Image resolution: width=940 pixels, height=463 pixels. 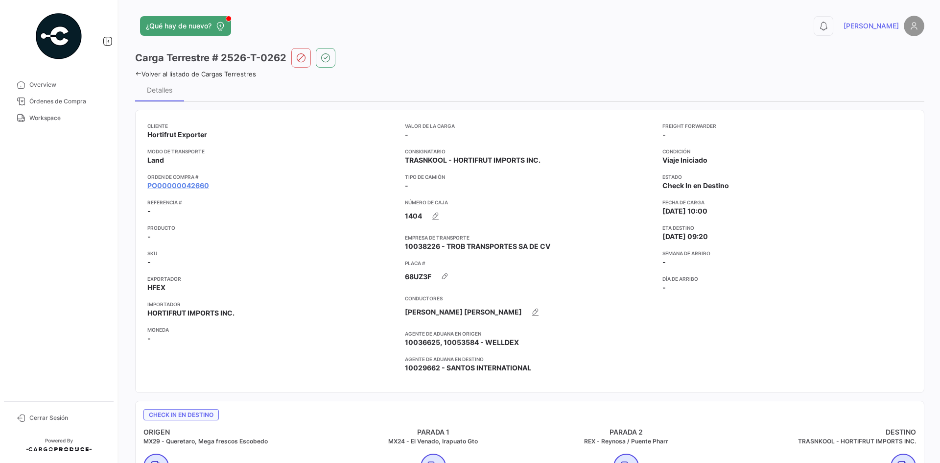 What do you see at coordinates (272, 329) in the screenshot?
I see `app-card-info-title: Moneda` at bounding box center [272, 329].